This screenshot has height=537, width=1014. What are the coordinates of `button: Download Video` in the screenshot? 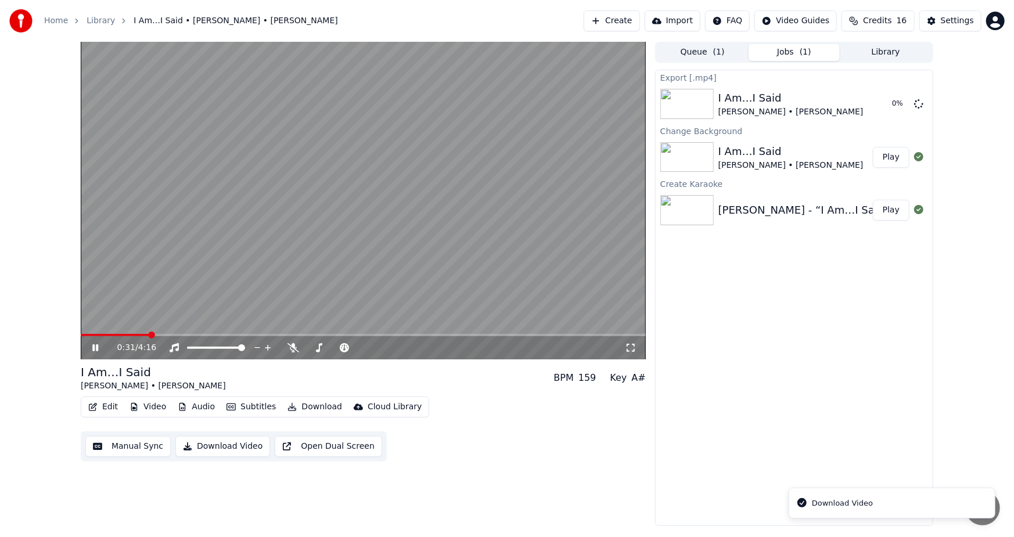 It's located at (222, 446).